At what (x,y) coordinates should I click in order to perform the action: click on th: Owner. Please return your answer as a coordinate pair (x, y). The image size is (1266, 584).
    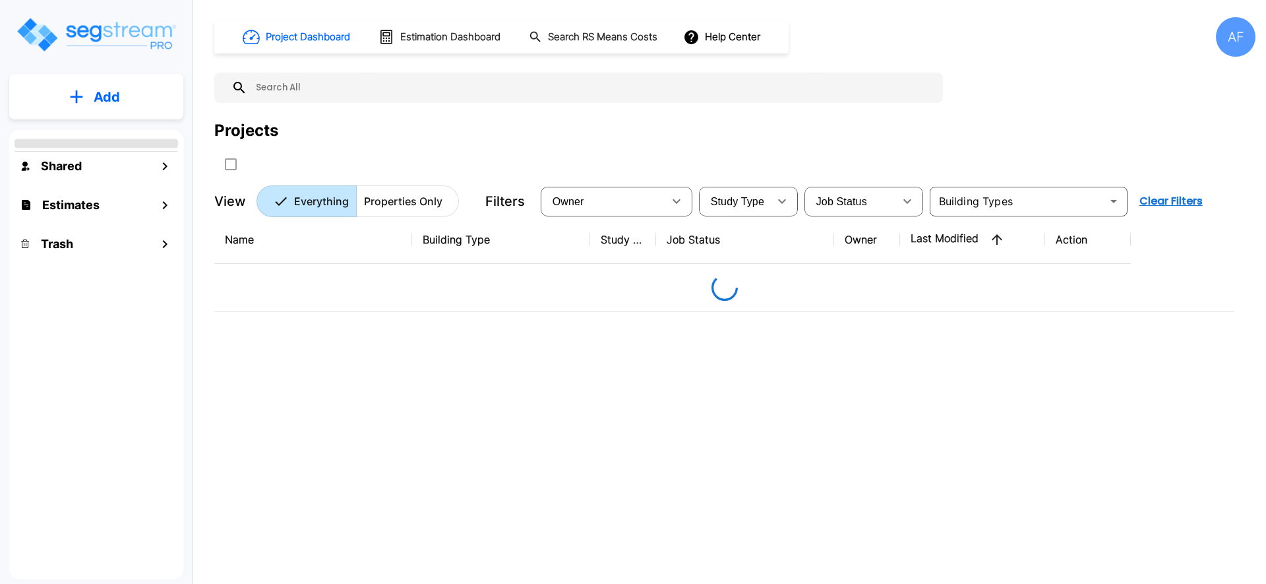
    Looking at the image, I should click on (867, 239).